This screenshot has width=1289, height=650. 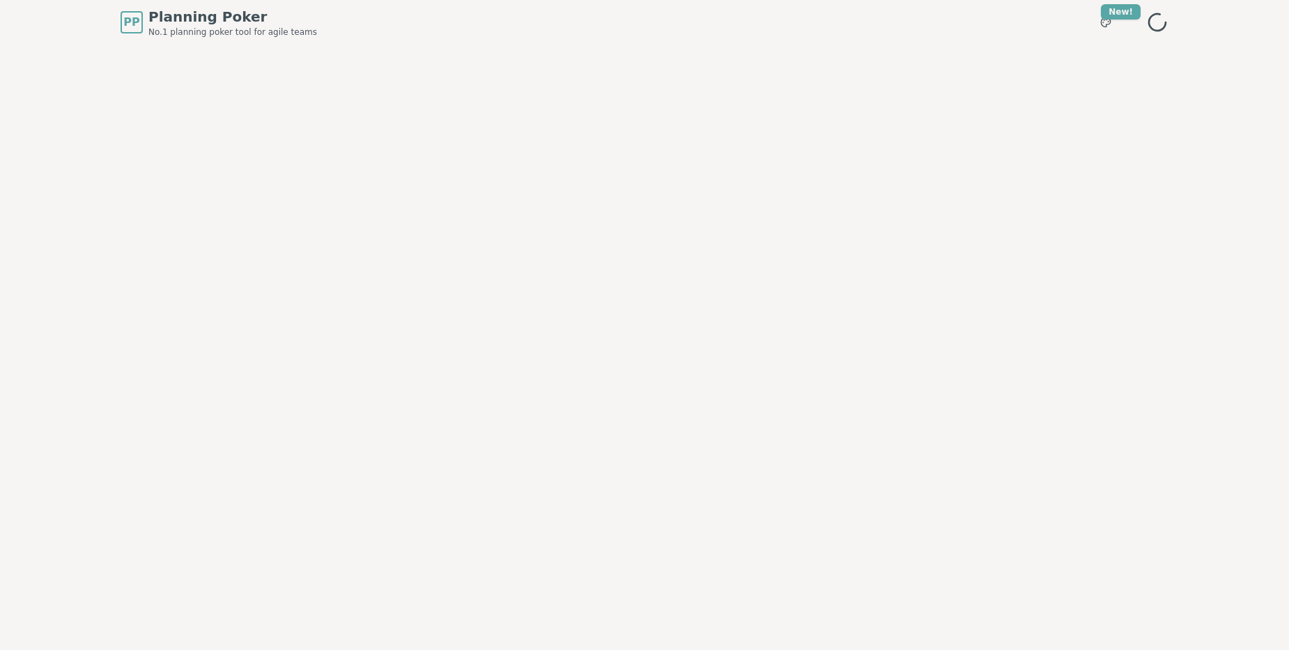 What do you see at coordinates (1106, 22) in the screenshot?
I see `button: New!` at bounding box center [1106, 22].